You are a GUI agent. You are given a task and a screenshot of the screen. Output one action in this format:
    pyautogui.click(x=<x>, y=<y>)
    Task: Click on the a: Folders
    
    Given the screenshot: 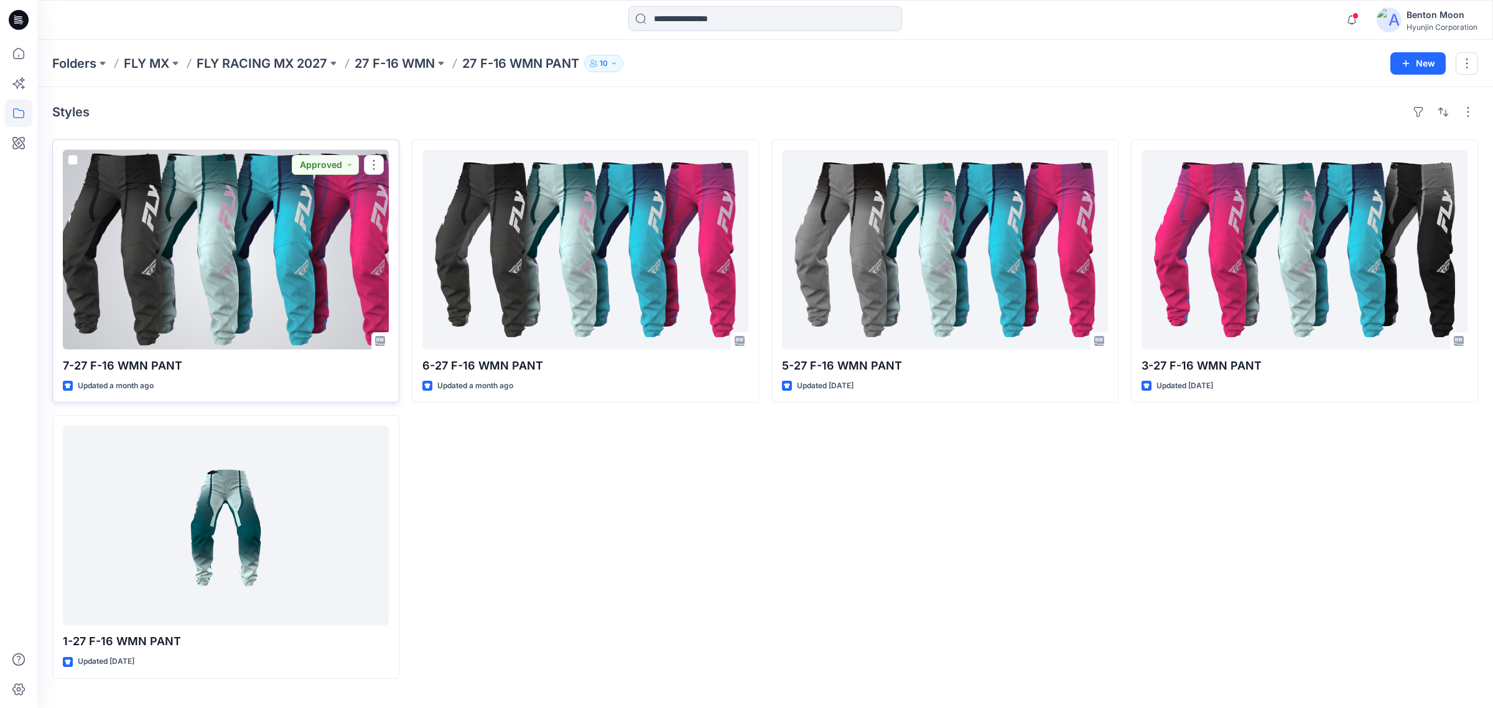 What is the action you would take?
    pyautogui.click(x=74, y=63)
    